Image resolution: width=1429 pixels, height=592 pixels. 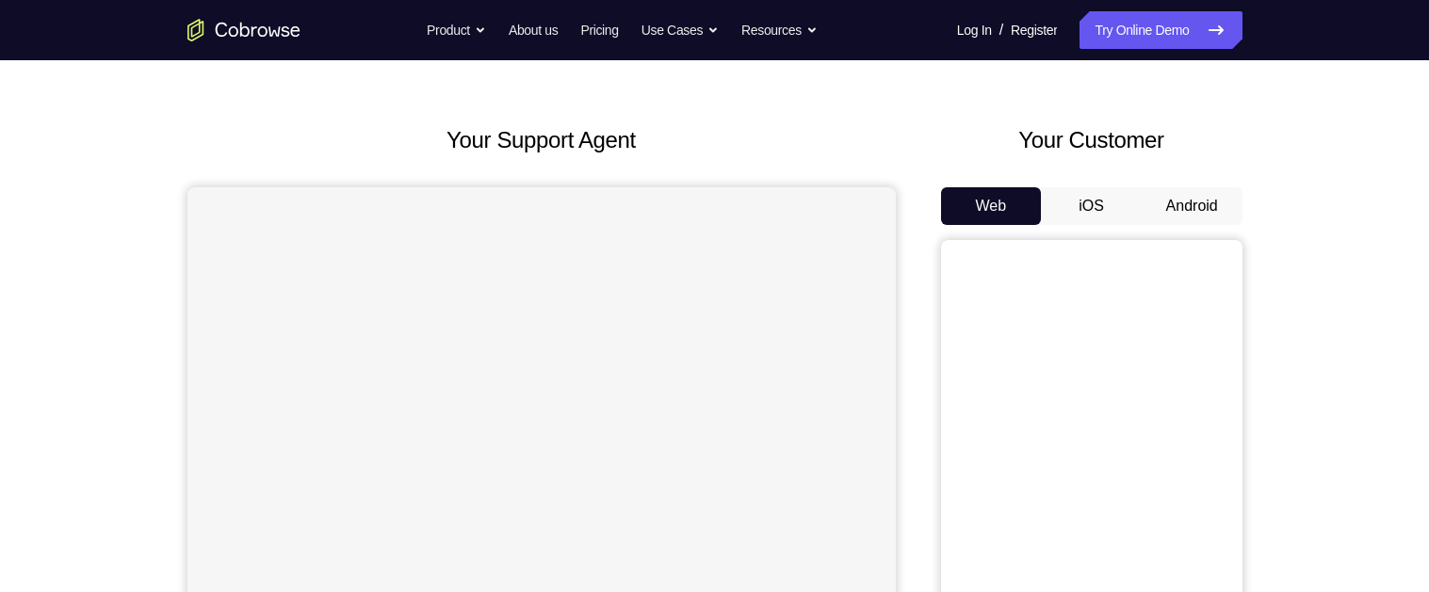 What do you see at coordinates (779, 30) in the screenshot?
I see `button: Resources` at bounding box center [779, 30].